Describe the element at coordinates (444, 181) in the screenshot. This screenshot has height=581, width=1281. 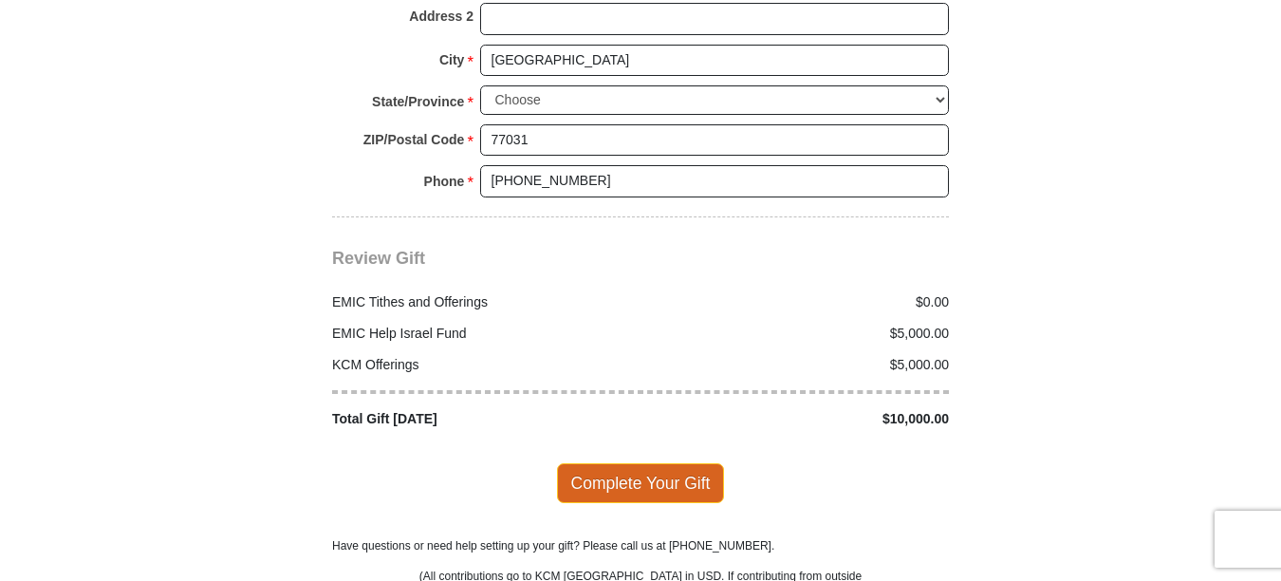
I see `strong: Phone` at that location.